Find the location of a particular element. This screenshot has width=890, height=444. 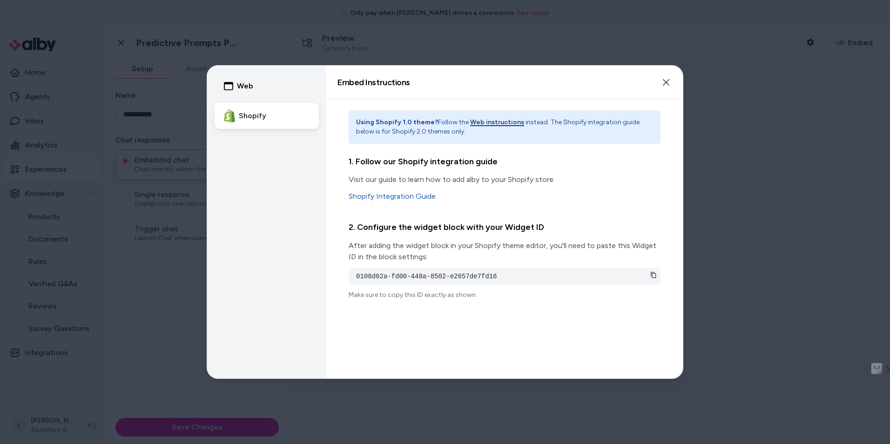

button: Shopify is located at coordinates (267, 116).